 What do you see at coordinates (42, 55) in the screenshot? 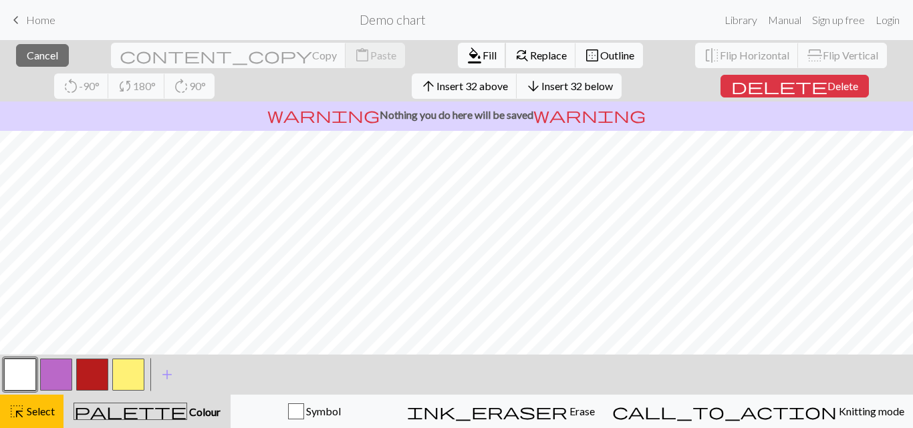
I see `button: Cancel` at bounding box center [42, 55].